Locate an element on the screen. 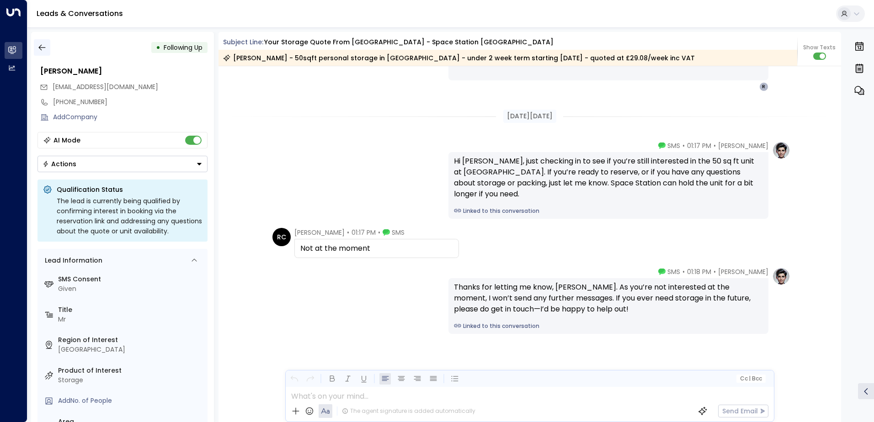 This screenshot has height=422, width=874. button: Redo is located at coordinates (310, 379).